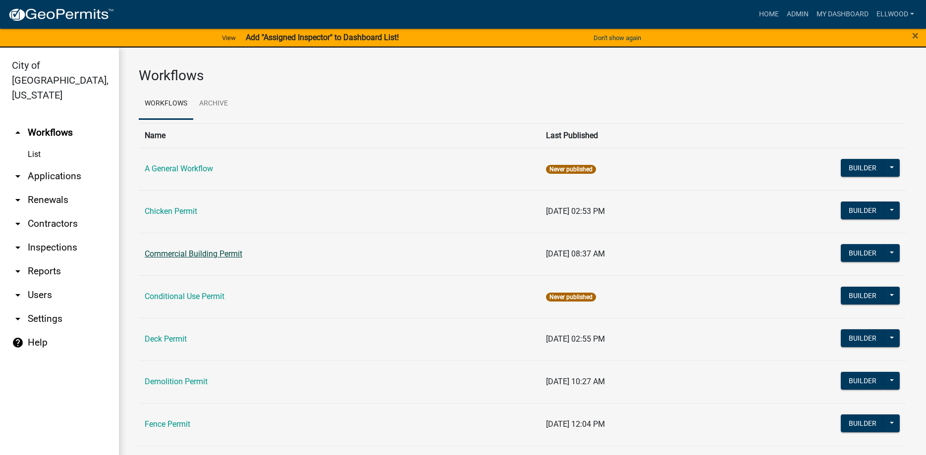 This screenshot has height=455, width=926. Describe the element at coordinates (339, 135) in the screenshot. I see `th: Name` at that location.